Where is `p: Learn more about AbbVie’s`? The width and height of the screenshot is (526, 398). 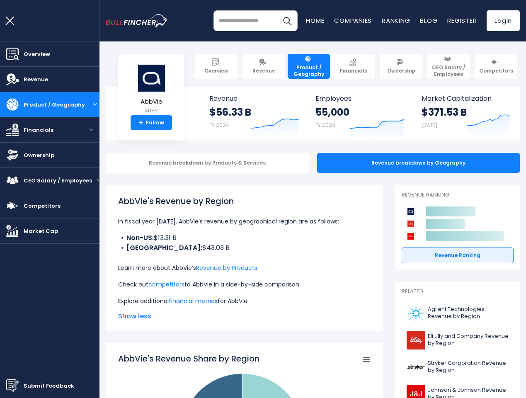 p: Learn more about AbbVie’s is located at coordinates (244, 268).